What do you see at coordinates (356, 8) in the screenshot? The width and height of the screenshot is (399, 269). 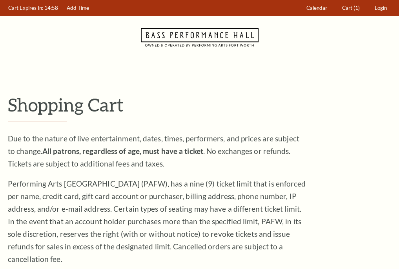 I see `span: (1)` at bounding box center [356, 8].